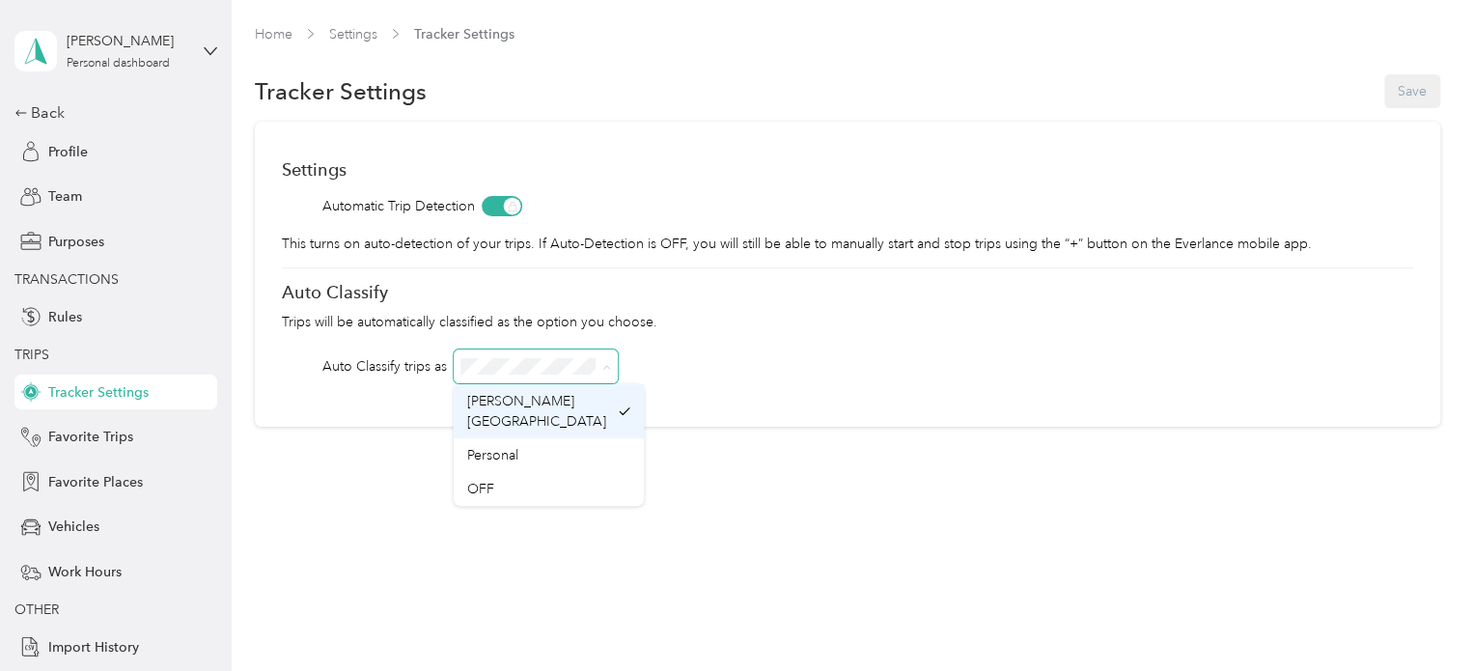 This screenshot has height=671, width=1473. I want to click on span: Rules, so click(65, 317).